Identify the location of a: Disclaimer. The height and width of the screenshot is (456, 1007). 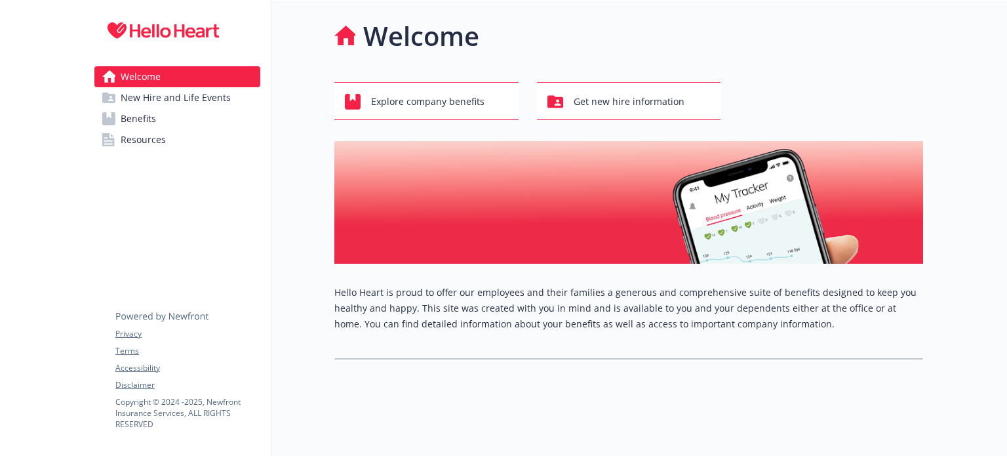
(188, 385).